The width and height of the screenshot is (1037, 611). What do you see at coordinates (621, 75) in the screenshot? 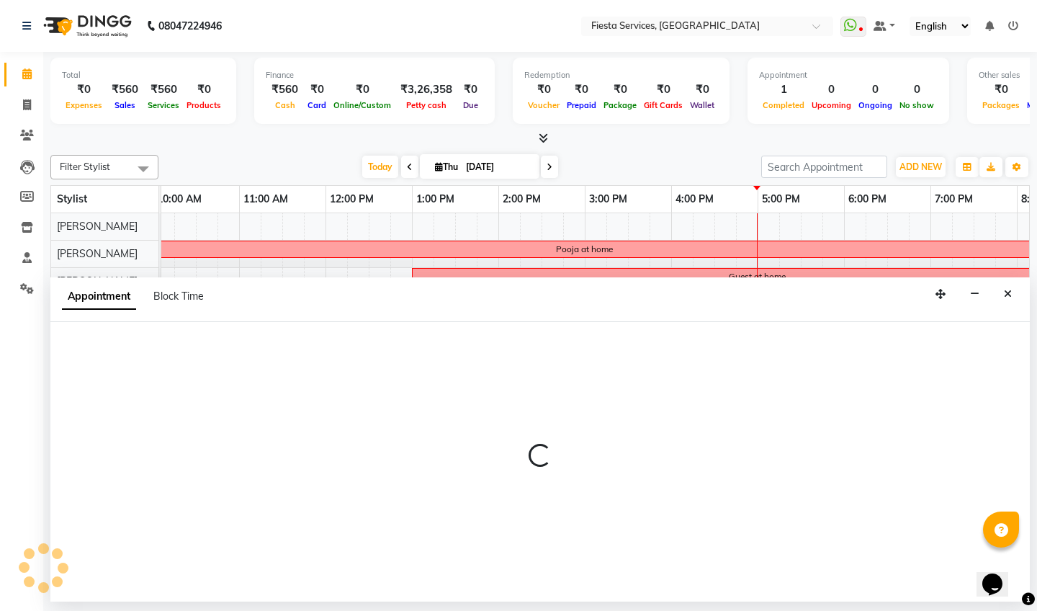
I see `div: Redemption` at bounding box center [621, 75].